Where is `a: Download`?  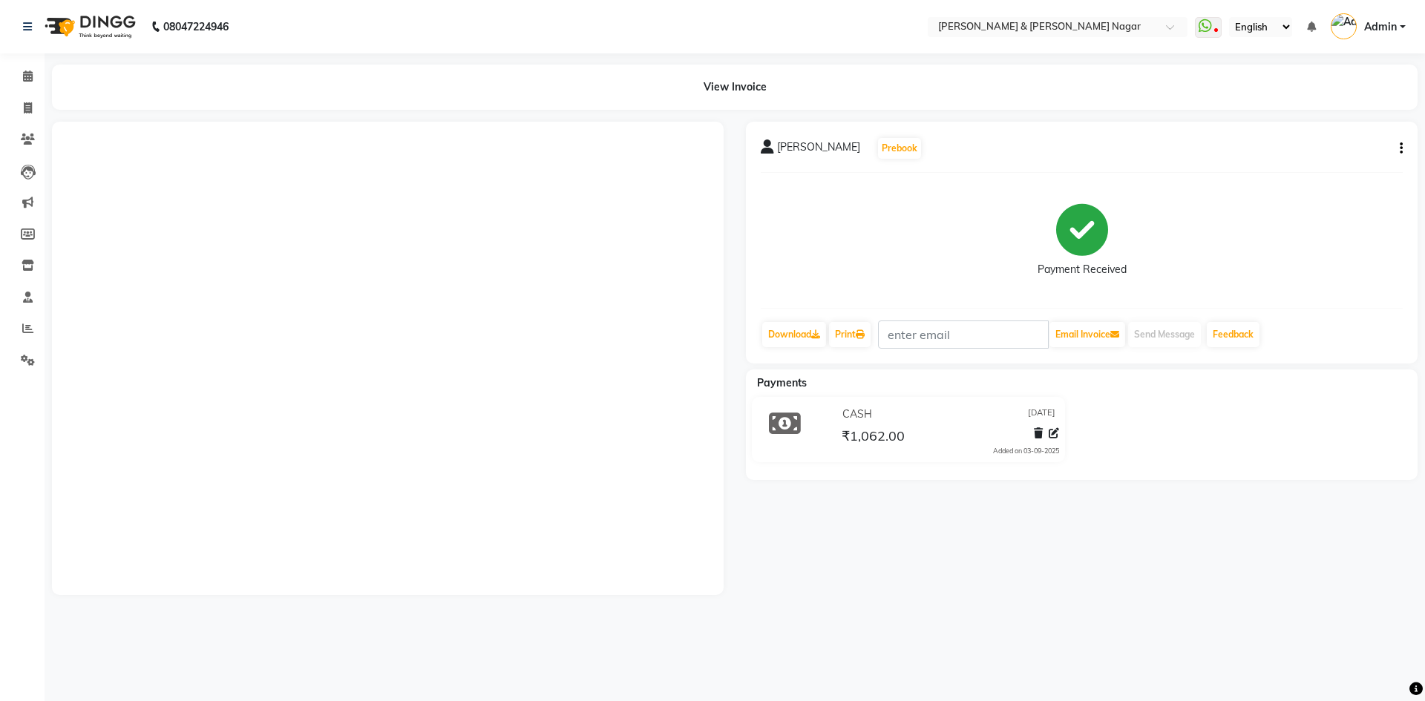 a: Download is located at coordinates (794, 335).